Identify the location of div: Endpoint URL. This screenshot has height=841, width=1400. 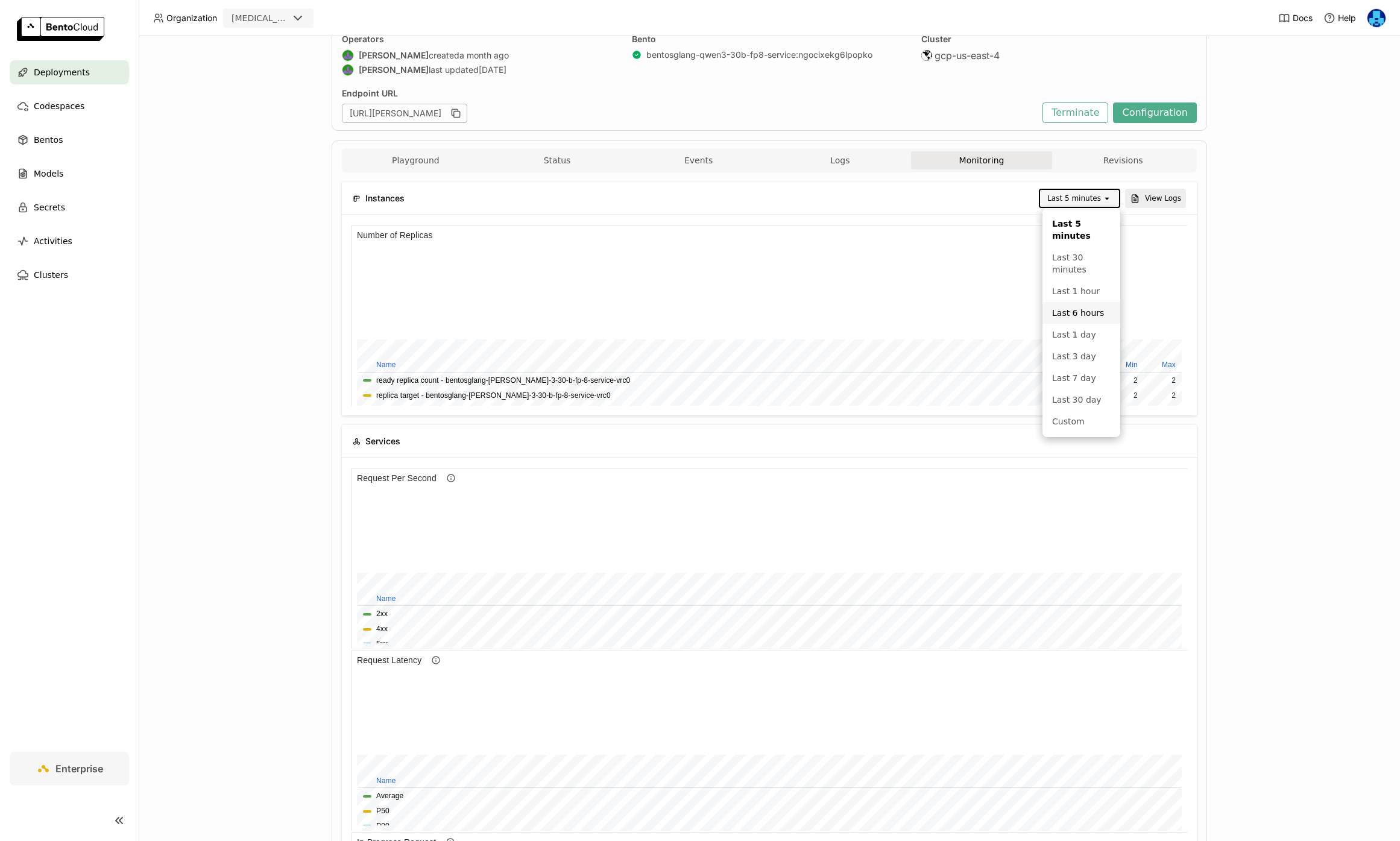
(689, 94).